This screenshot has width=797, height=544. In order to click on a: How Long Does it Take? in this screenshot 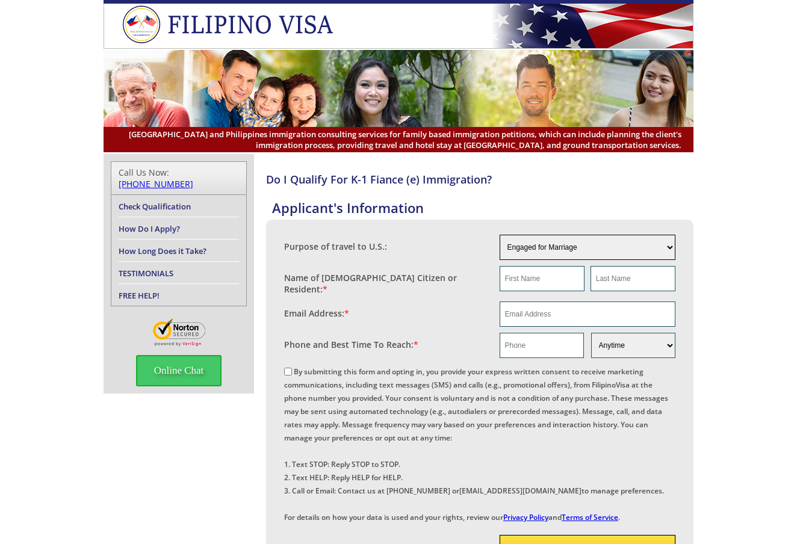, I will do `click(163, 251)`.